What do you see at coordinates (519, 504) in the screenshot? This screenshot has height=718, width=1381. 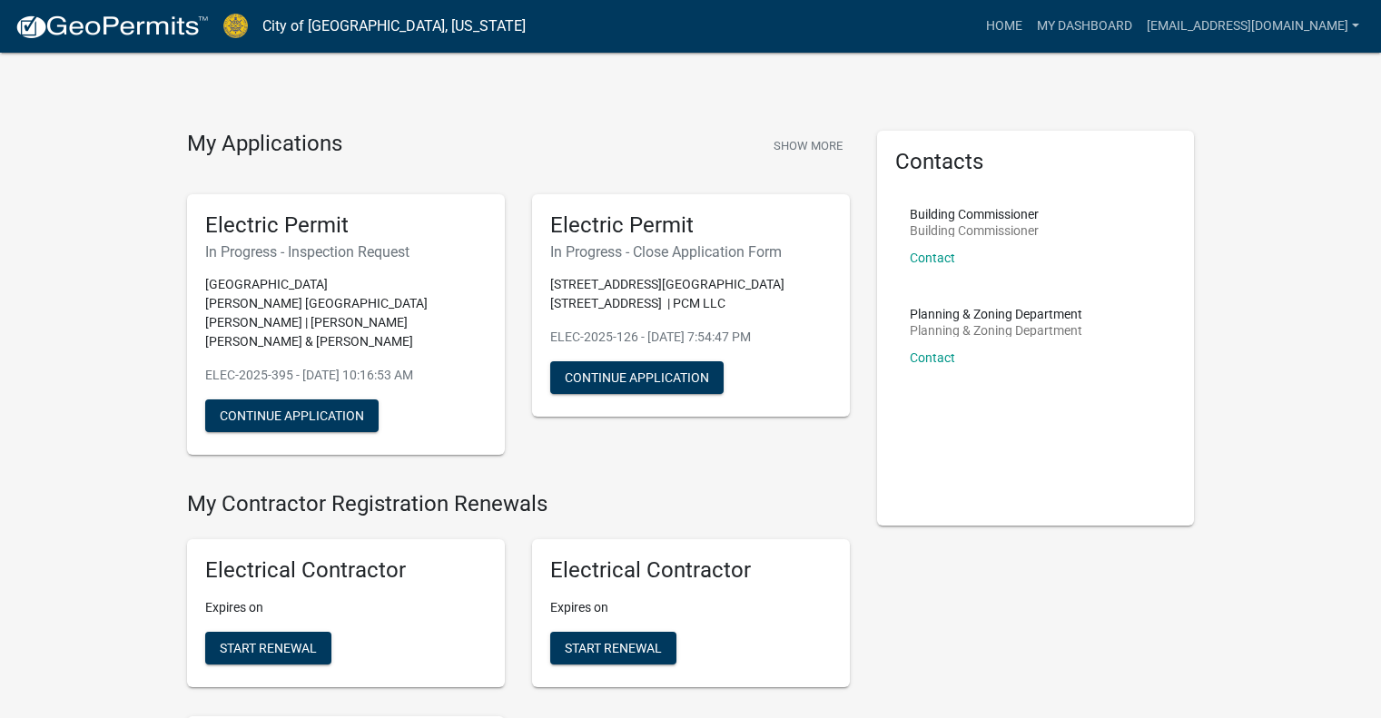 I see `h4: My Contractor Registration Renewals` at bounding box center [519, 504].